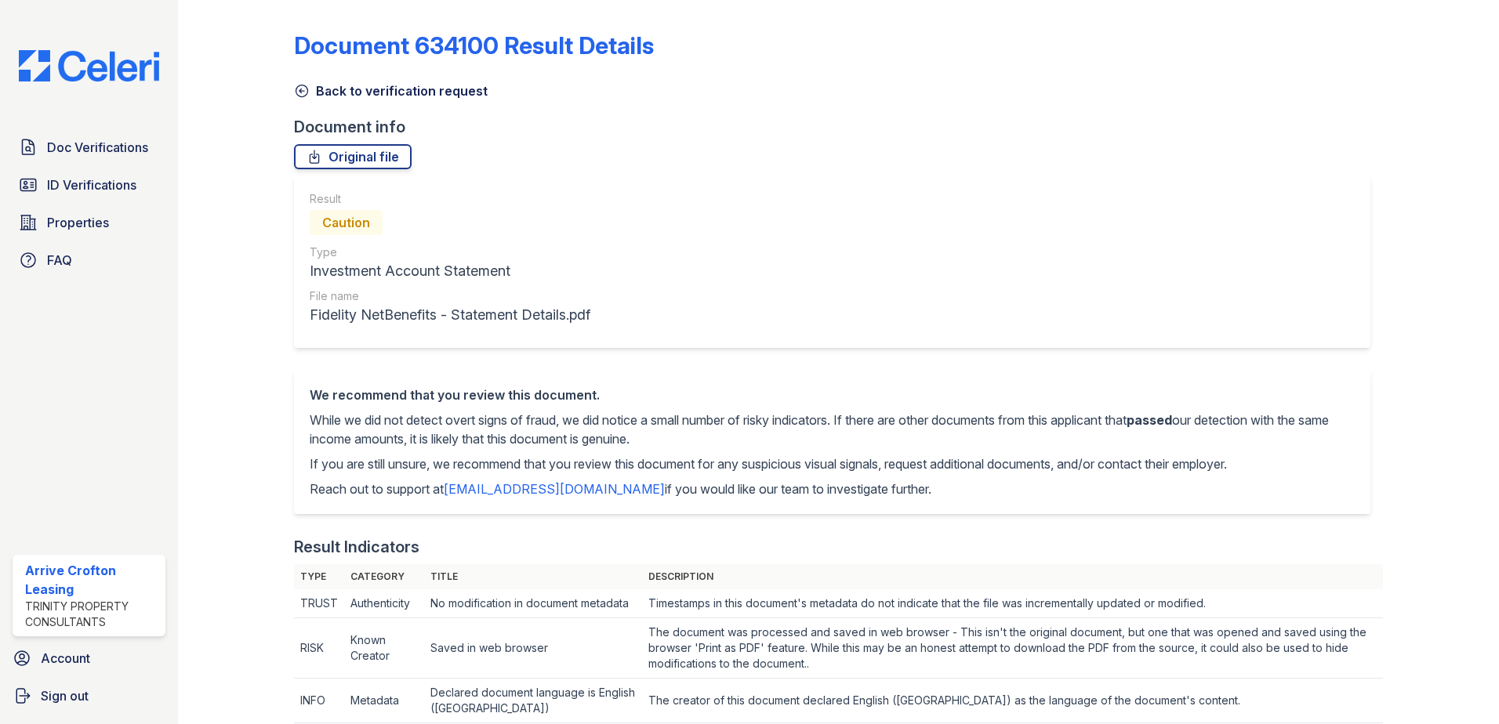 This screenshot has width=1499, height=724. Describe the element at coordinates (384, 701) in the screenshot. I see `td: Metadata` at that location.